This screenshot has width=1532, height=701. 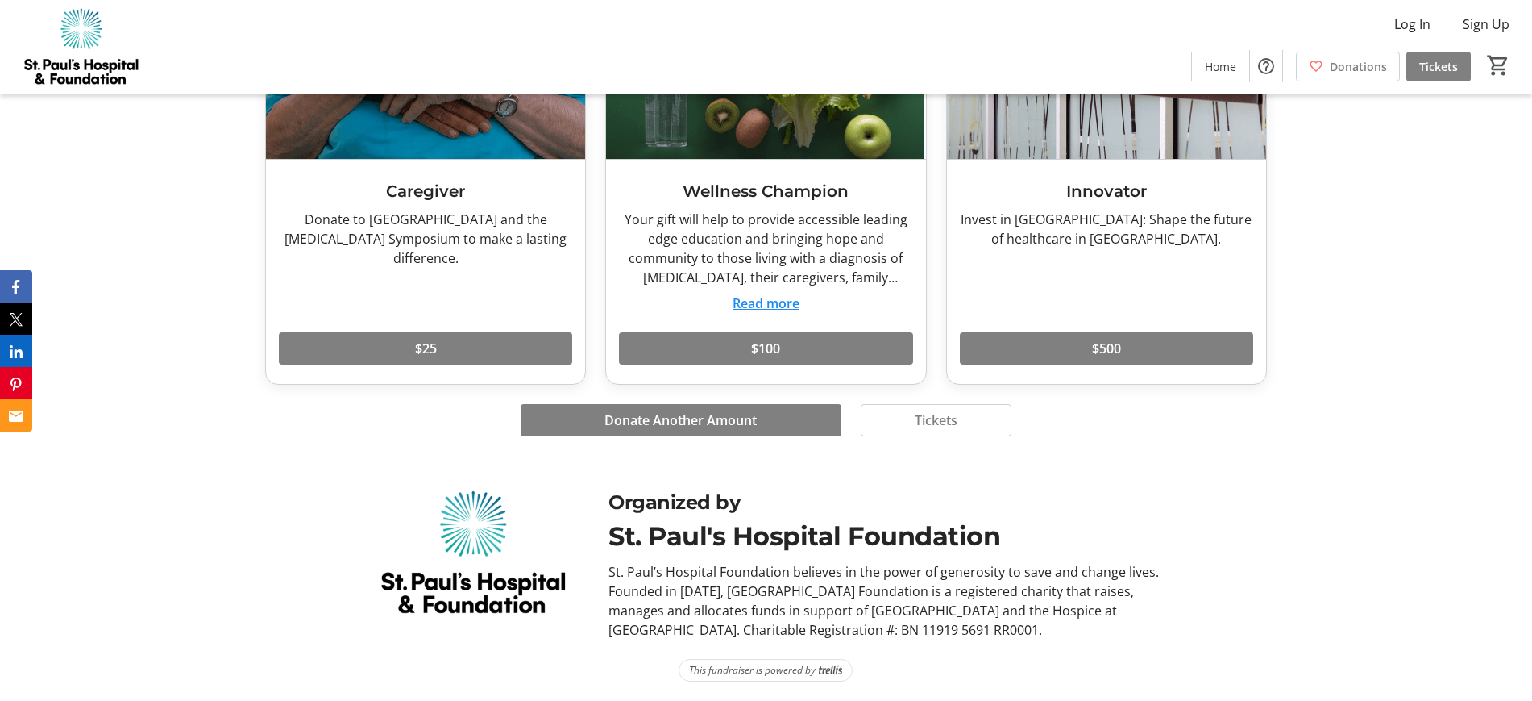 What do you see at coordinates (1412, 24) in the screenshot?
I see `span: Log In` at bounding box center [1412, 24].